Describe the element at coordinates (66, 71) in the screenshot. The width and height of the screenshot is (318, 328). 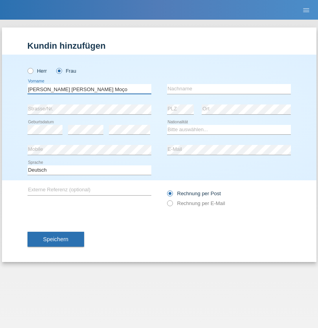
I see `label: Frau` at that location.